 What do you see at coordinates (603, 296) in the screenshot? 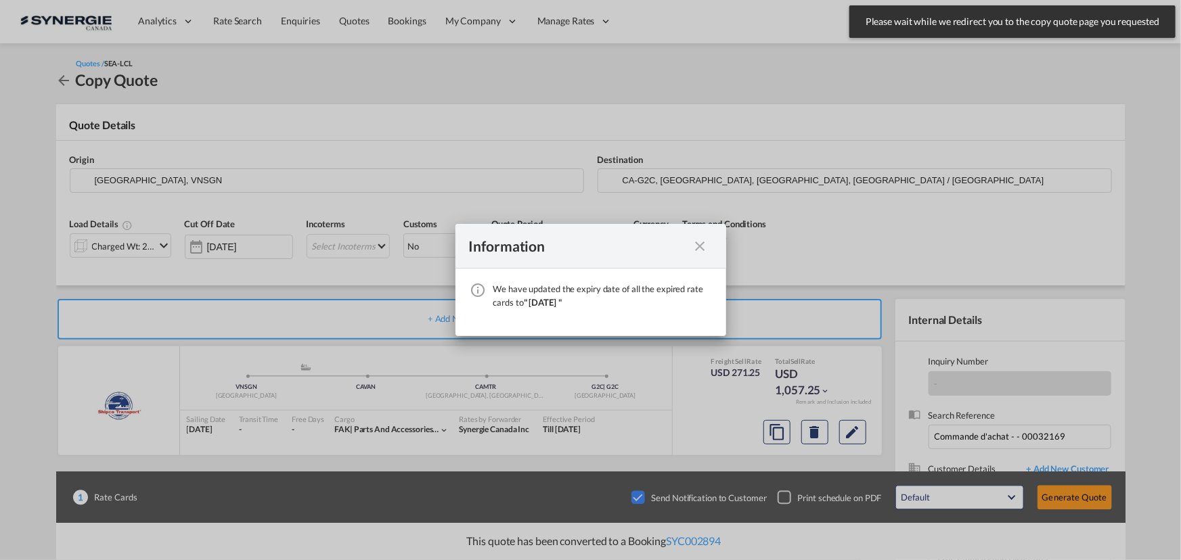
I see `div: We have updated the expiry date of all the expired rate cards to` at bounding box center [603, 296].